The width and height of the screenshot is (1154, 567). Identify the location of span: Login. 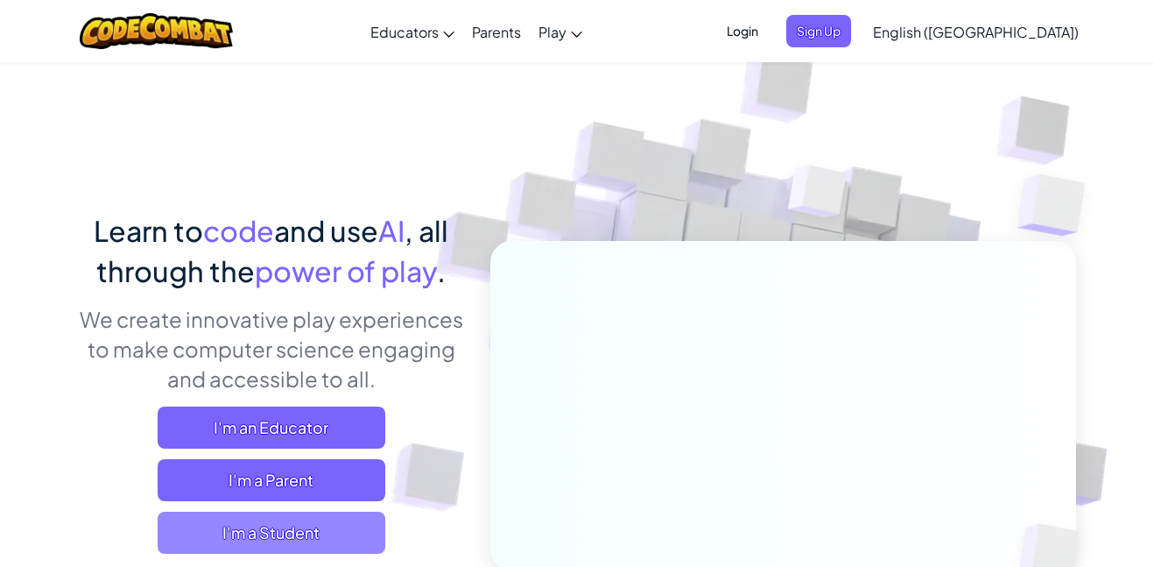
(743, 31).